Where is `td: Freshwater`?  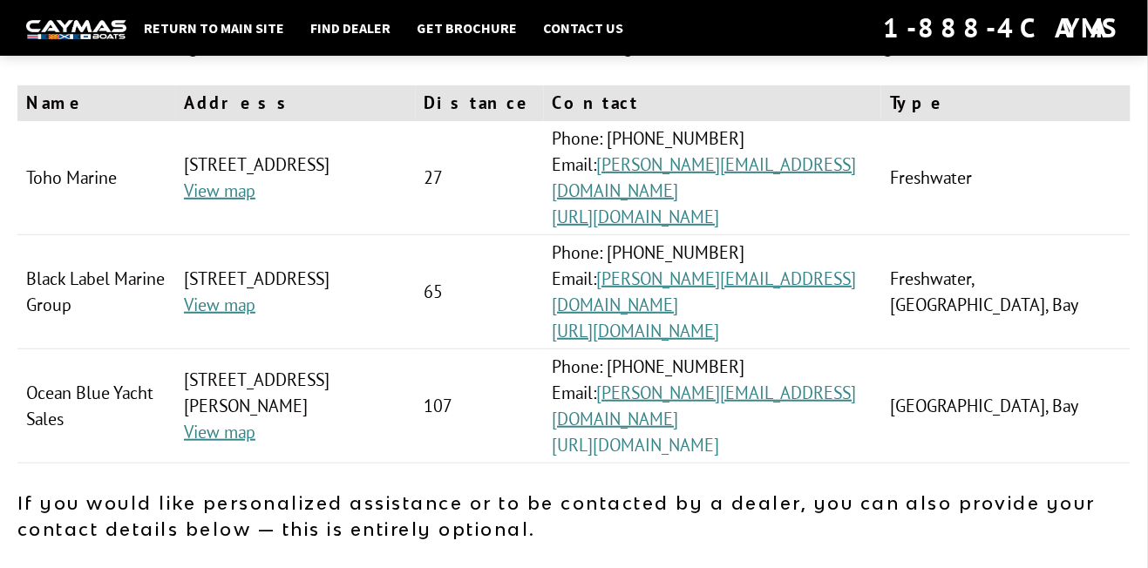
td: Freshwater is located at coordinates (1006, 178).